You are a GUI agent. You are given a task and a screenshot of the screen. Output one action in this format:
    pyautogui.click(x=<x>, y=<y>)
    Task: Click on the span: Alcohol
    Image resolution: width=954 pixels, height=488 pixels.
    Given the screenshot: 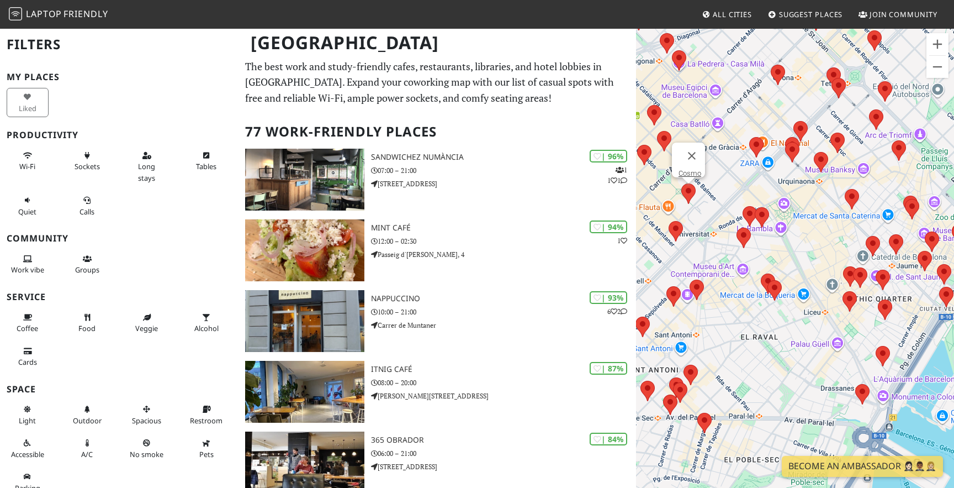 What is the action you would take?
    pyautogui.click(x=207, y=328)
    